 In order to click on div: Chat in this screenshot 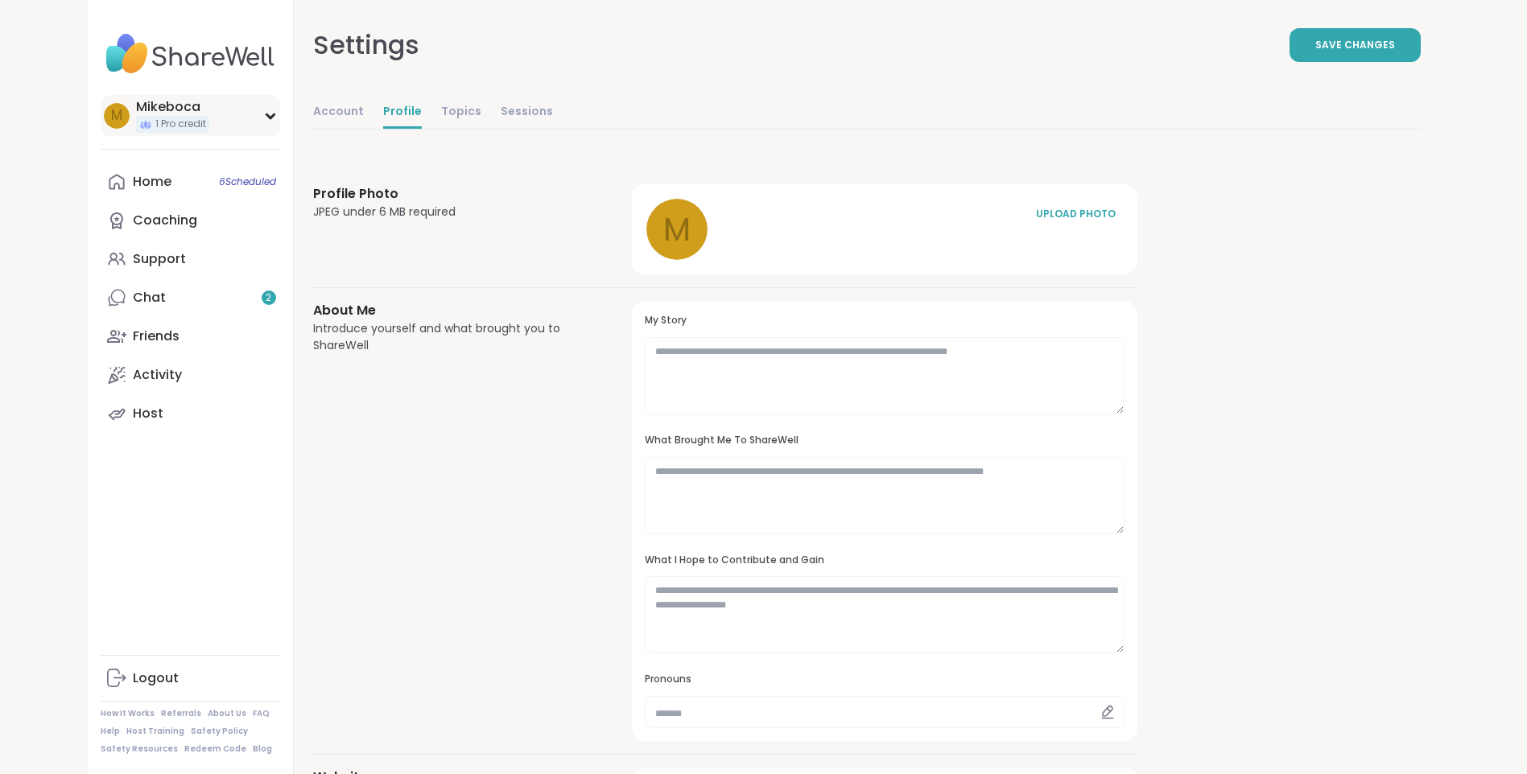, I will do `click(149, 298)`.